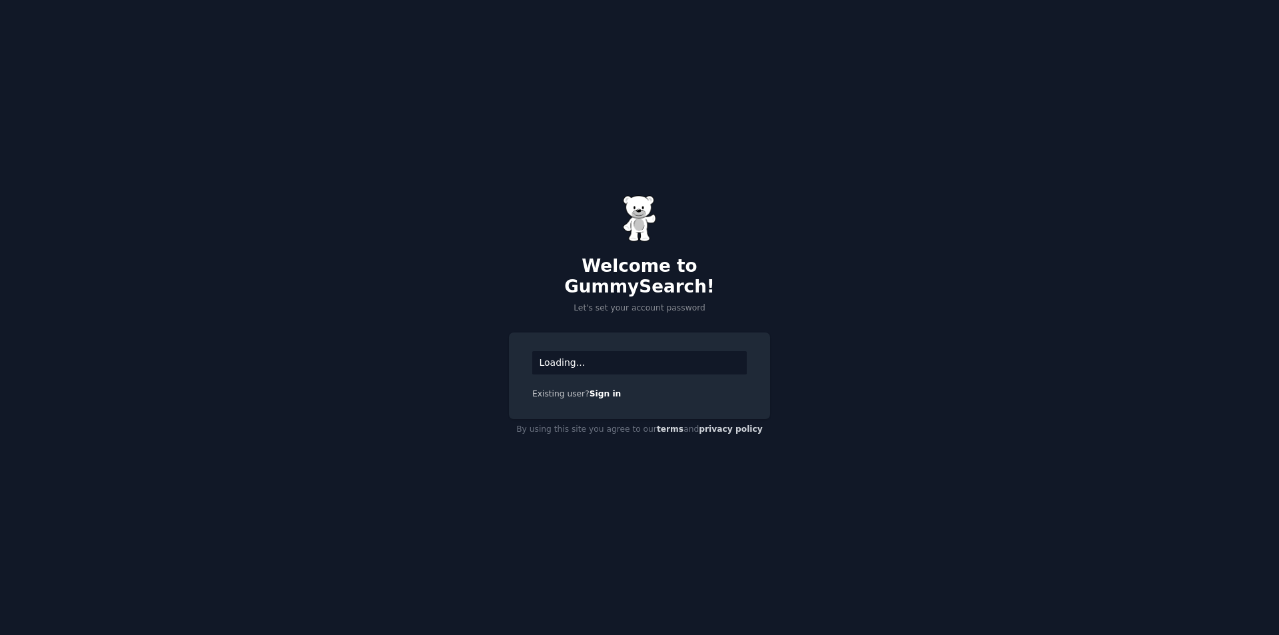 The height and width of the screenshot is (635, 1279). Describe the element at coordinates (639, 308) in the screenshot. I see `p: Let's set your account password` at that location.